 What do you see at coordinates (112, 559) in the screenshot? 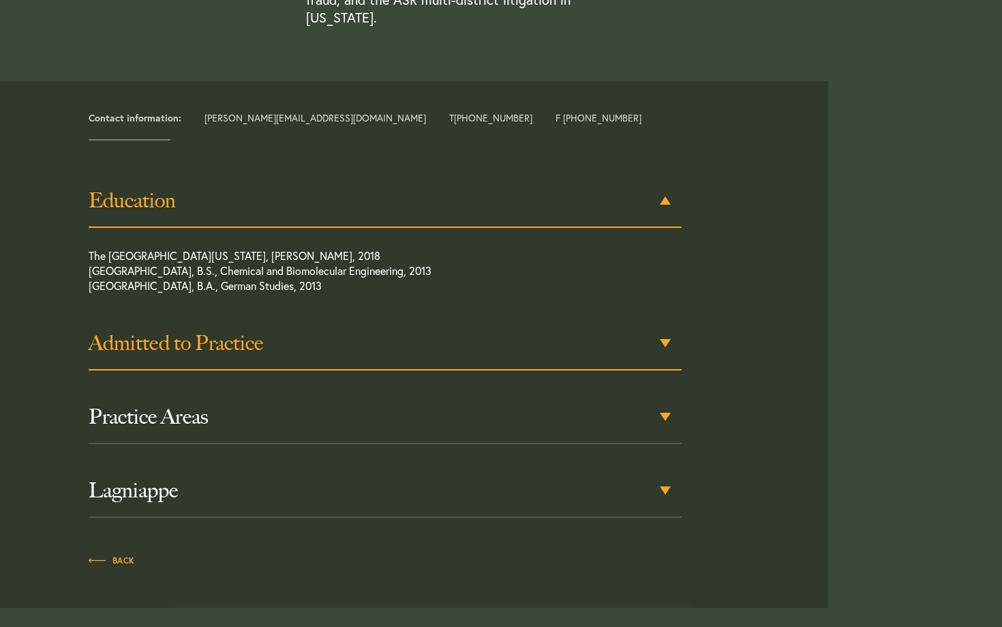
I see `a: Back` at bounding box center [112, 559].